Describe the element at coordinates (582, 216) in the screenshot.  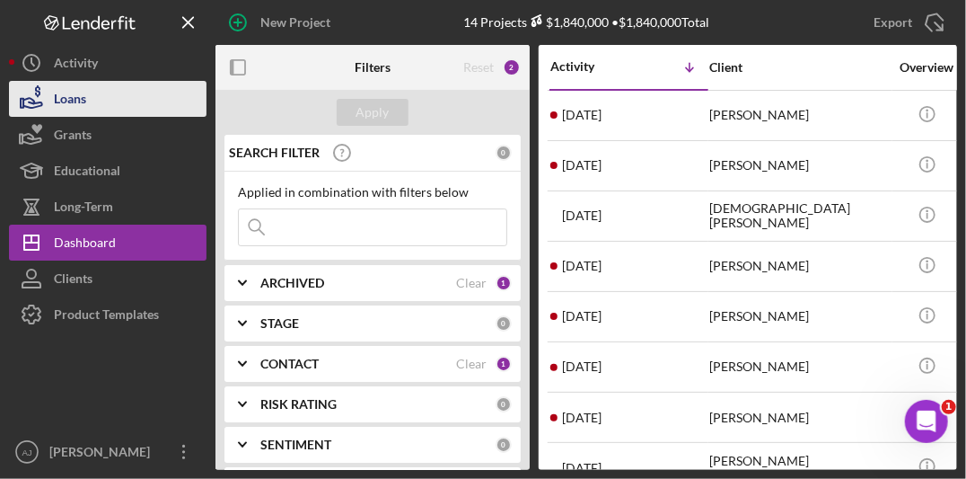
I see `time: 2025-08-14 19:39` at that location.